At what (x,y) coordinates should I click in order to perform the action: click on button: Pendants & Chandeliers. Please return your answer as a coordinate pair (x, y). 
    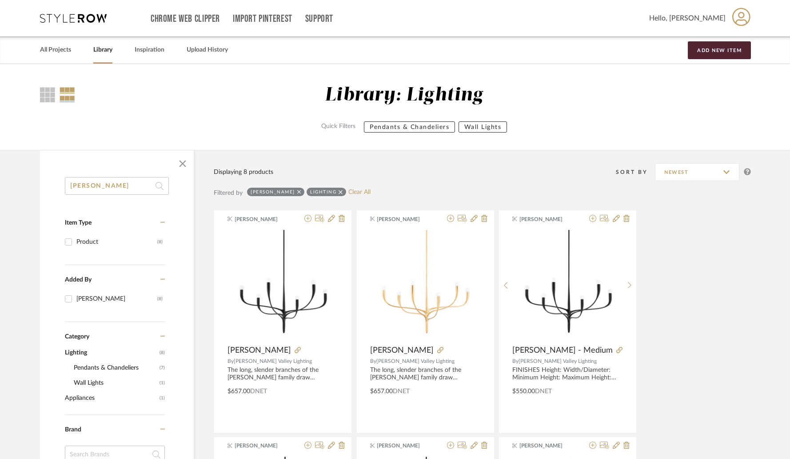
    Looking at the image, I should click on (409, 127).